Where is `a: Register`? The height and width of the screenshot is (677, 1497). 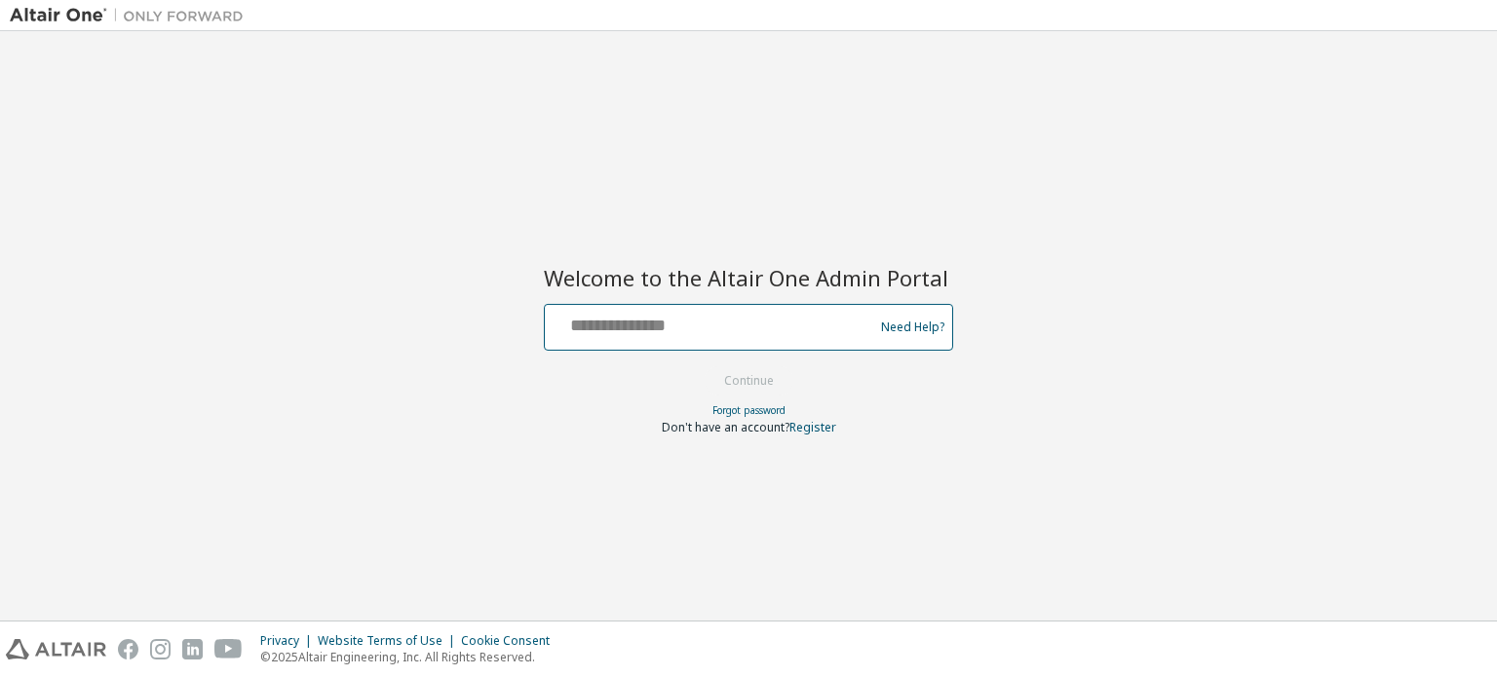
a: Register is located at coordinates (813, 427).